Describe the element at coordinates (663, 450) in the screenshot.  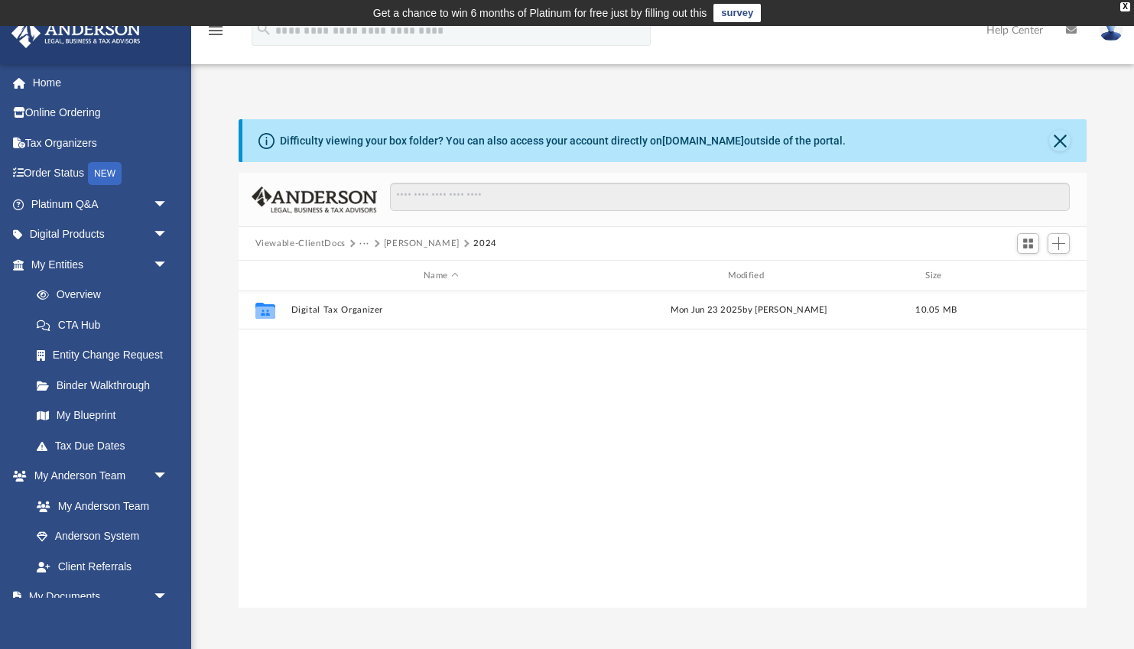
I see `div: grid` at that location.